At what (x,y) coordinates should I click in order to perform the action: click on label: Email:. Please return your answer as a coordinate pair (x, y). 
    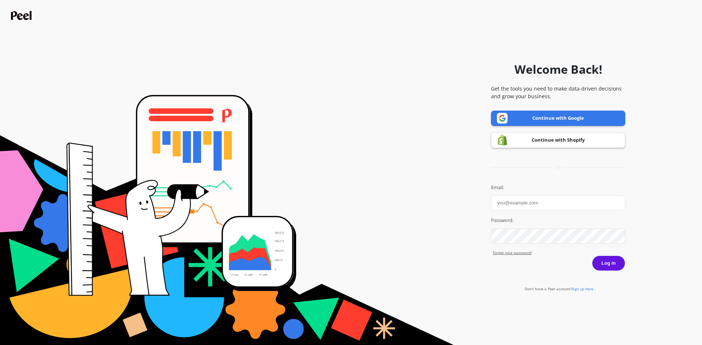
    Looking at the image, I should click on (558, 188).